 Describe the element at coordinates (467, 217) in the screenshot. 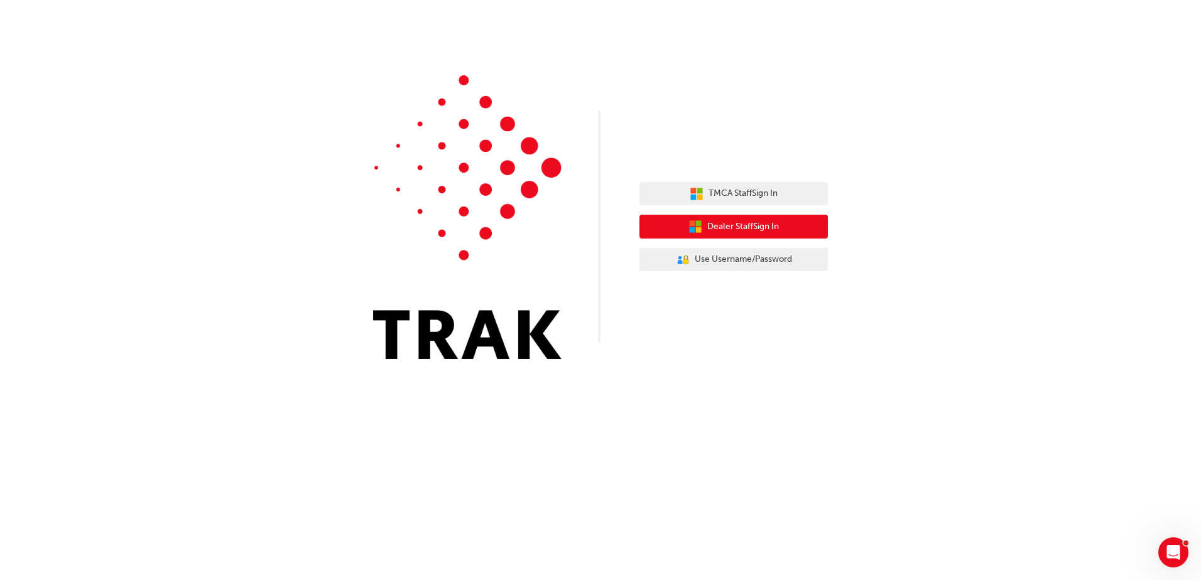

I see `img: Trak` at that location.